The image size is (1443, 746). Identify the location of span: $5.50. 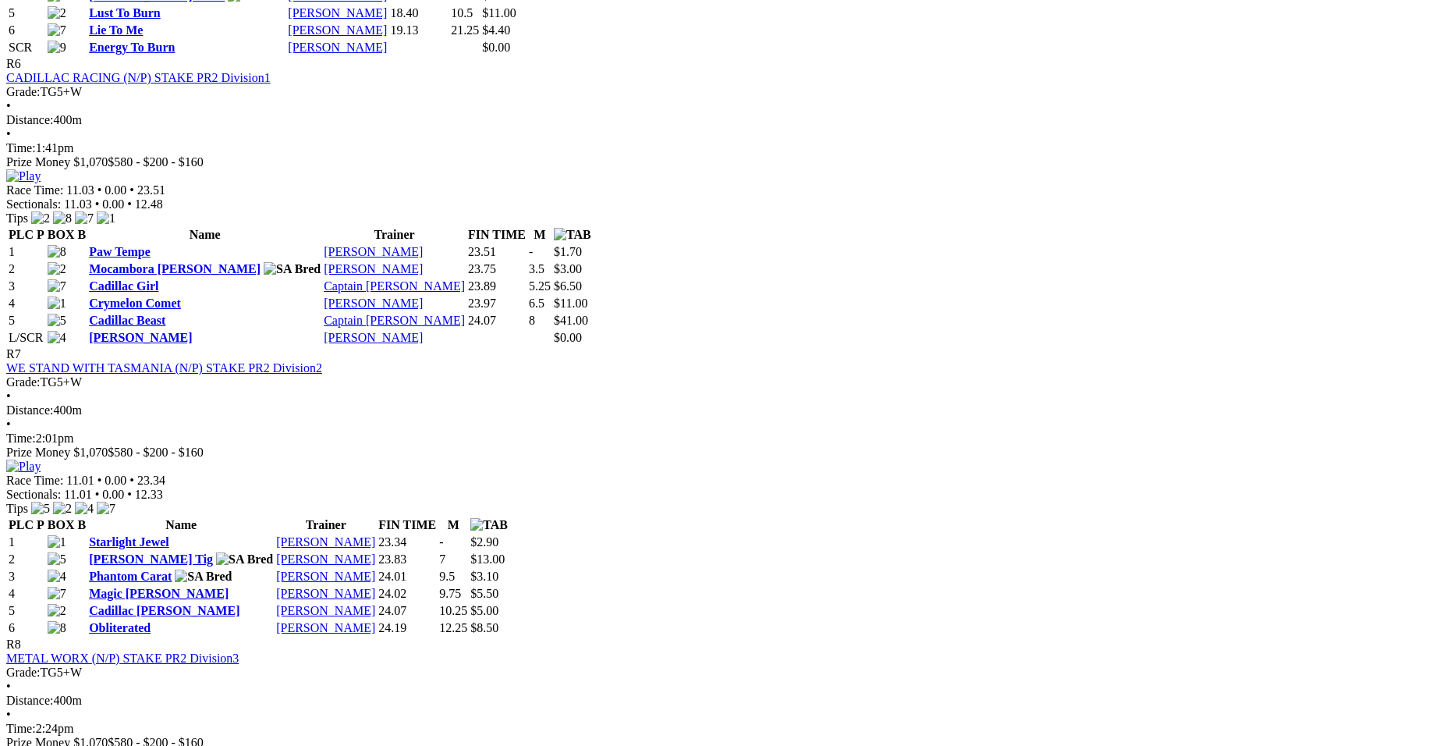
(484, 593).